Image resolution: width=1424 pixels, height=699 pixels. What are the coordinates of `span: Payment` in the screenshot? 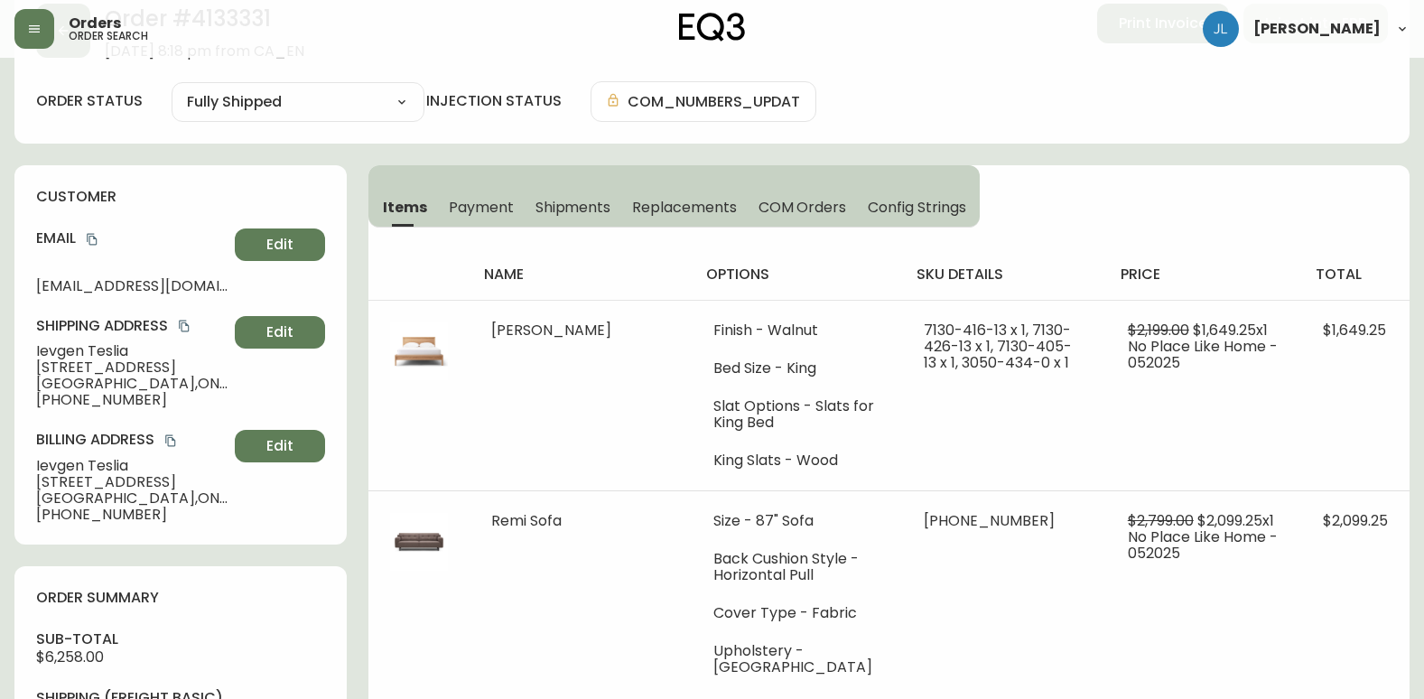 It's located at (481, 207).